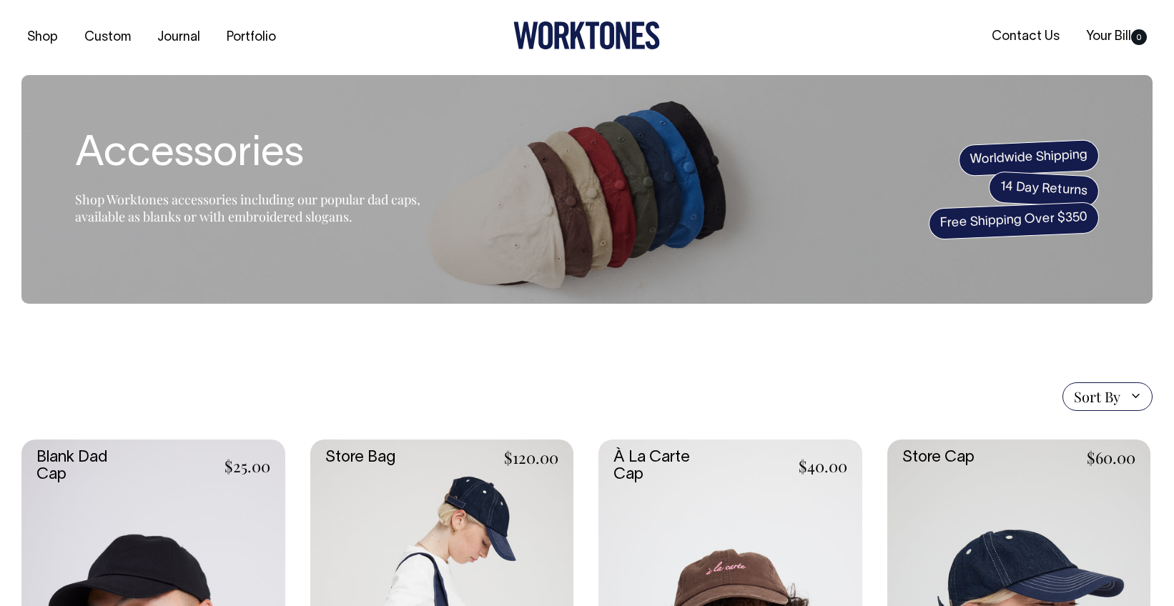  What do you see at coordinates (1116, 36) in the screenshot?
I see `a: Your Bill0` at bounding box center [1116, 36].